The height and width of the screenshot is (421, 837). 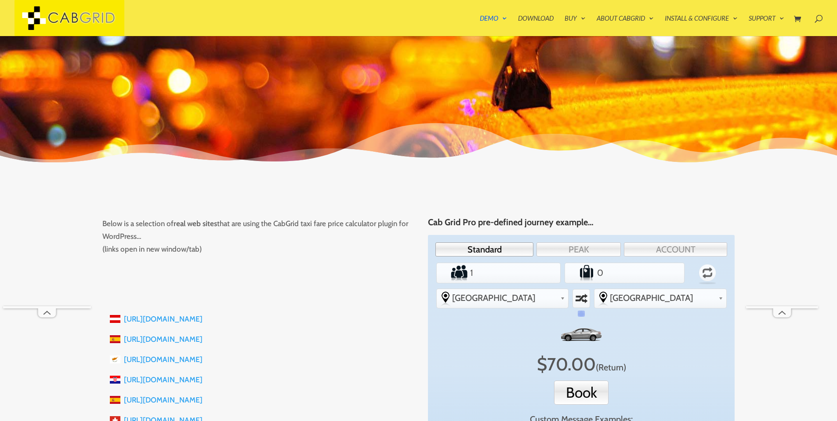 I want to click on a: Demo, so click(x=493, y=25).